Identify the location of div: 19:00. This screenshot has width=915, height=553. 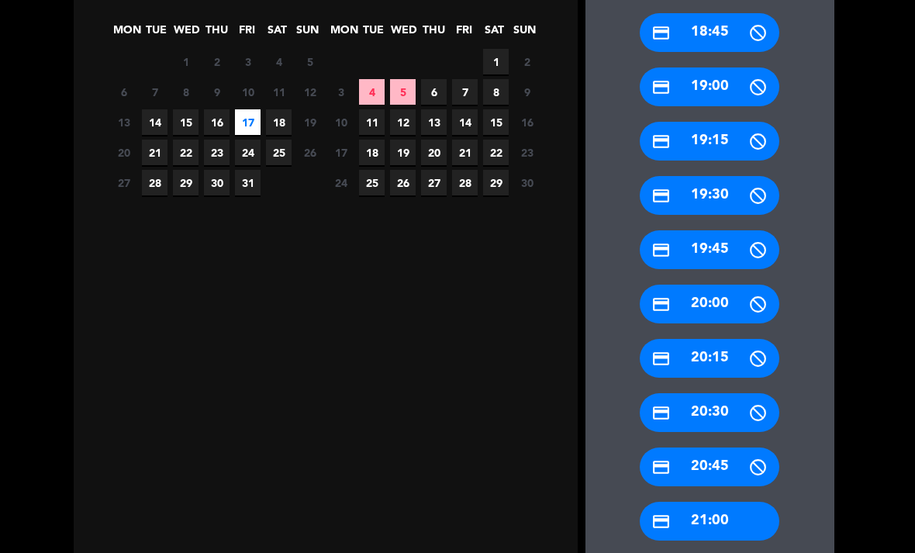
(709, 87).